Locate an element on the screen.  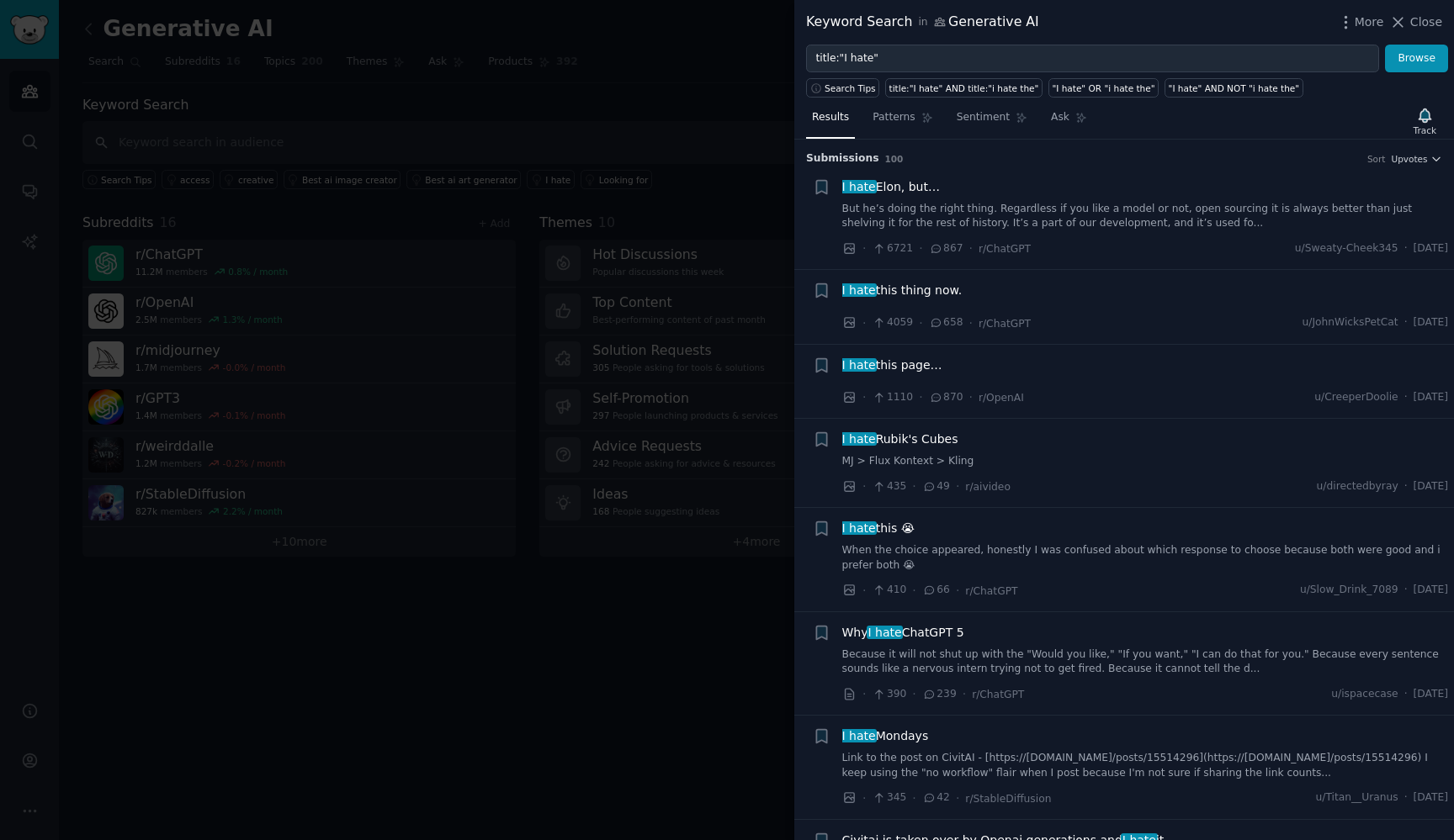
span: Why ChatGPT 5 is located at coordinates (903, 632).